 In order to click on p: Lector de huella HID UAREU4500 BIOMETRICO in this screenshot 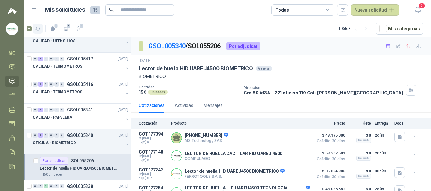, I will do `click(196, 68)`.